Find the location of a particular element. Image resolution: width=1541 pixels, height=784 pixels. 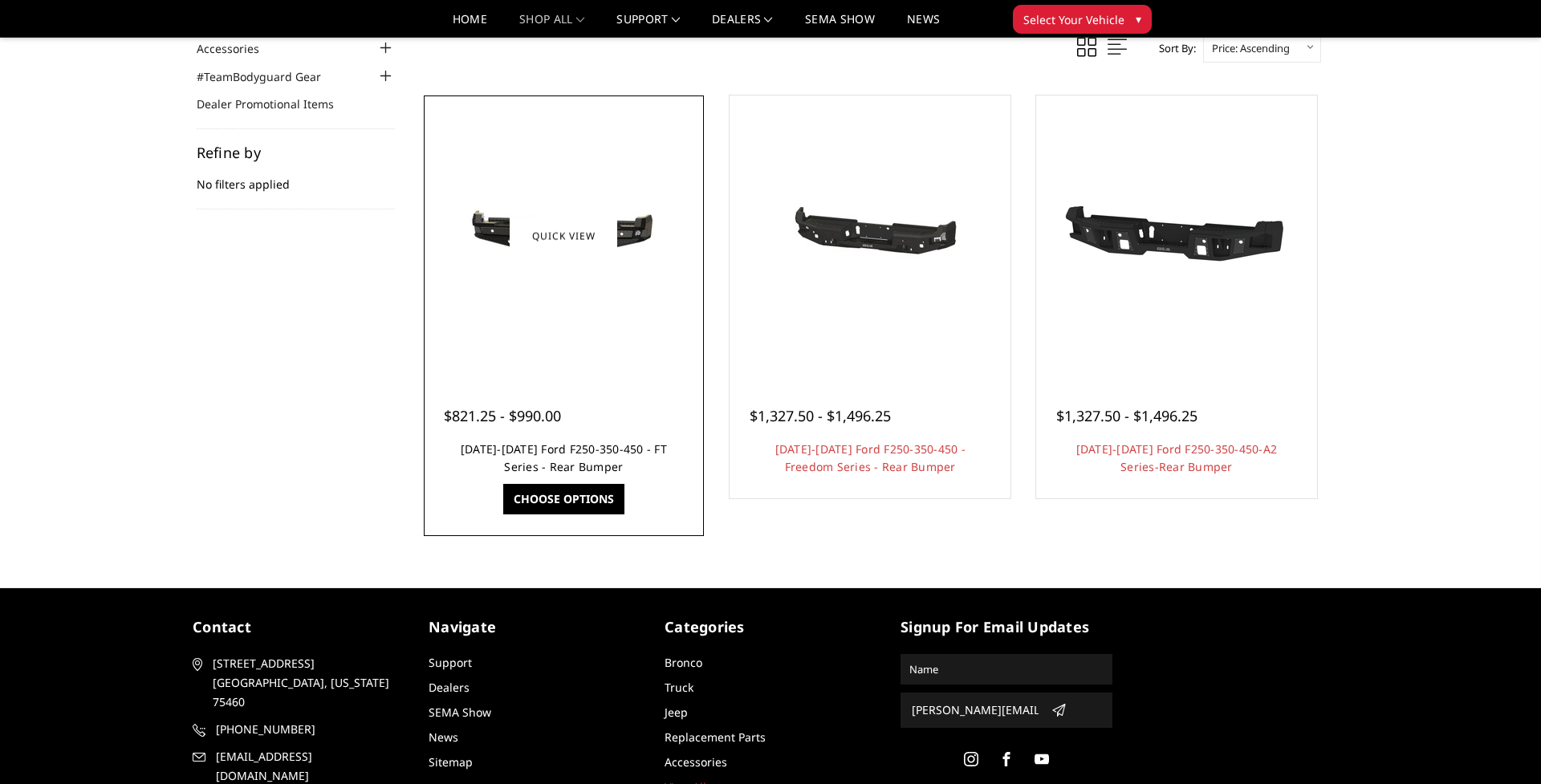

a: Sitemap is located at coordinates (450, 761).